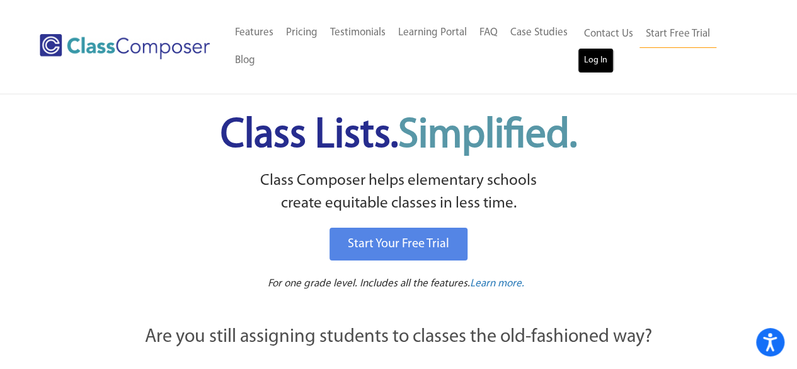  What do you see at coordinates (398, 244) in the screenshot?
I see `a: Start Your Free Trial` at bounding box center [398, 244].